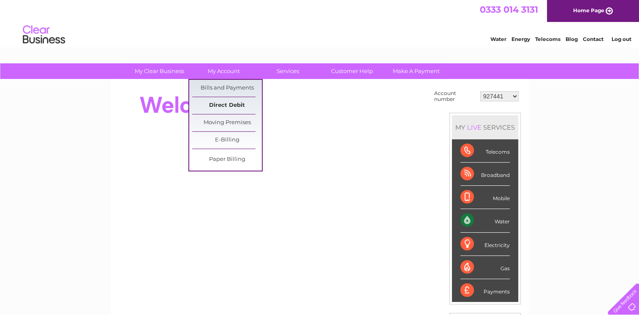 The width and height of the screenshot is (639, 315). What do you see at coordinates (485, 197) in the screenshot?
I see `div: Mobile` at bounding box center [485, 197].